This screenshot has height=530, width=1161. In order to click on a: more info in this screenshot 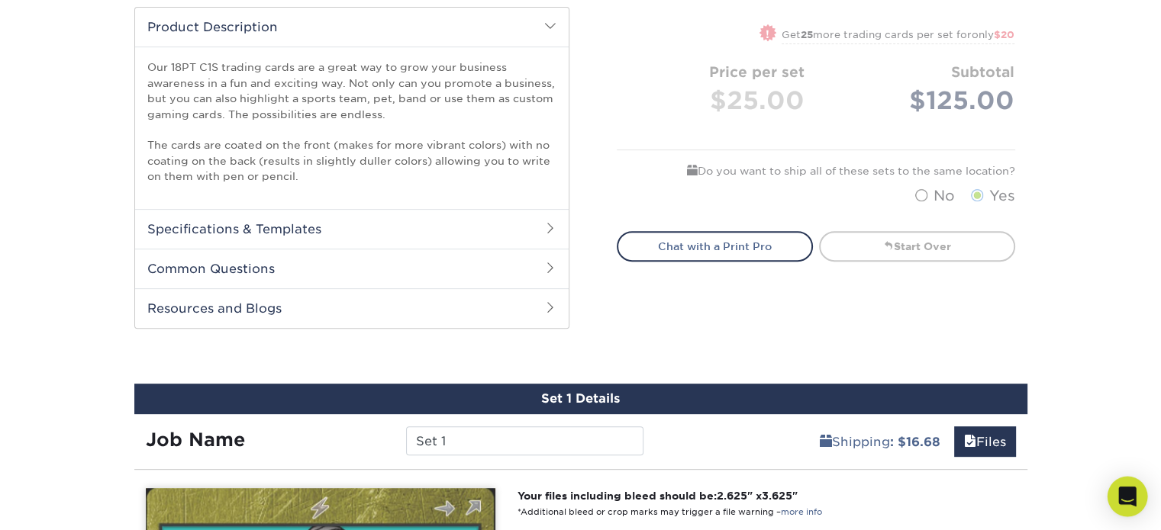, I will do `click(801, 512)`.